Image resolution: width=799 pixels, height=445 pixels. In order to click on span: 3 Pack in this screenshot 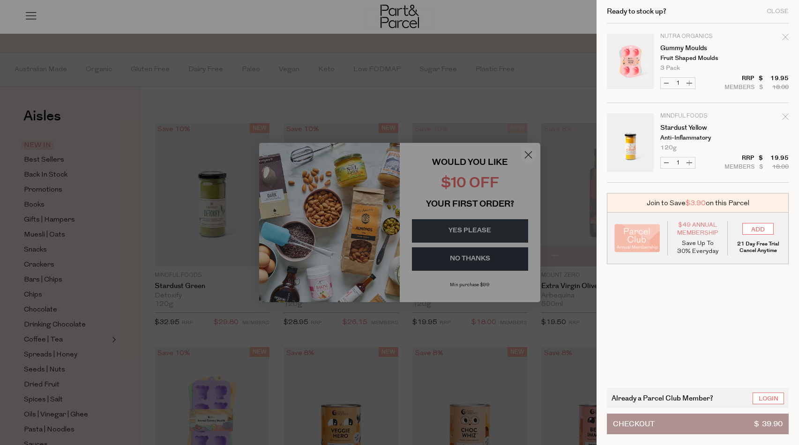, I will do `click(670, 68)`.